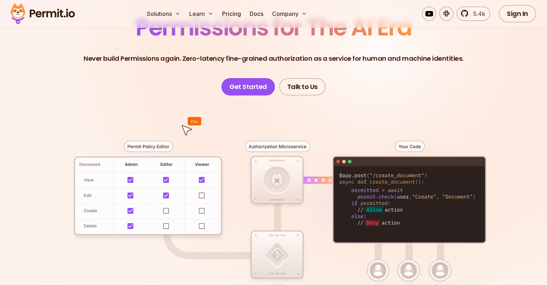 This screenshot has height=285, width=547. Describe the element at coordinates (257, 14) in the screenshot. I see `a: Docs` at that location.